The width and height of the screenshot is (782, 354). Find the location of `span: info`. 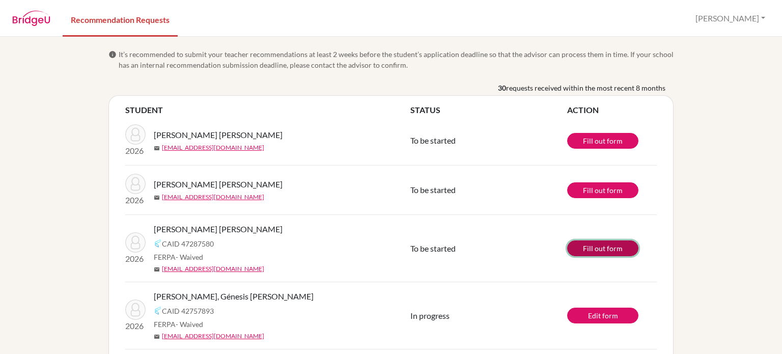

span: info is located at coordinates (113, 54).